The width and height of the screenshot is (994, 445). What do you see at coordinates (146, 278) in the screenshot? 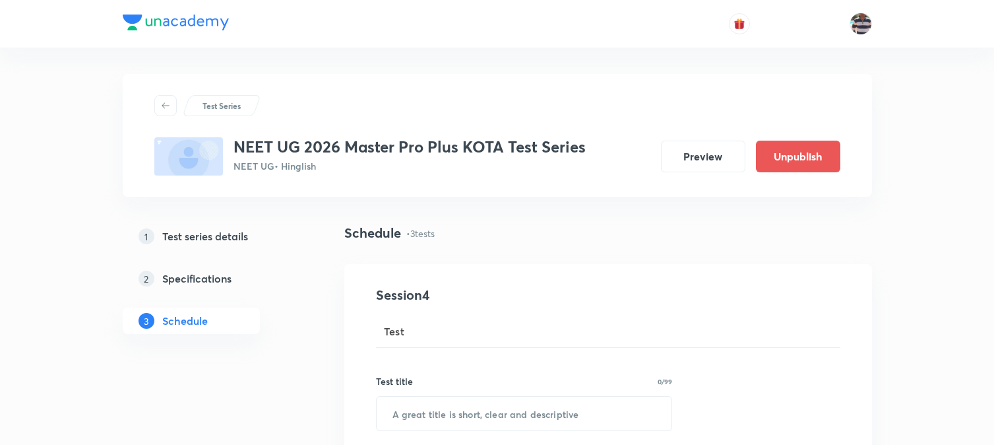
I see `p: 2` at bounding box center [146, 278].